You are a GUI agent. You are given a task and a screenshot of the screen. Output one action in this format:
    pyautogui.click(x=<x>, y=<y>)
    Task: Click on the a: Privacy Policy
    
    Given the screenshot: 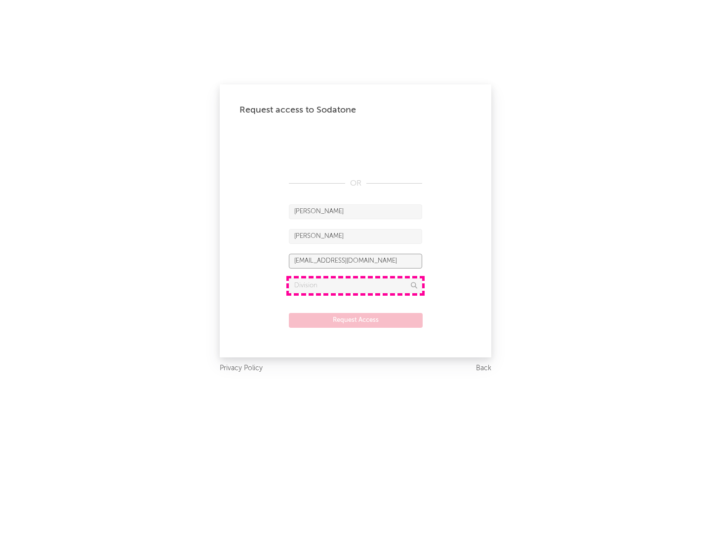 What is the action you would take?
    pyautogui.click(x=241, y=368)
    